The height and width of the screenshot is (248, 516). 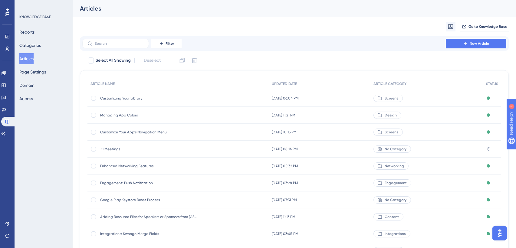 I want to click on button: Reports, so click(x=27, y=32).